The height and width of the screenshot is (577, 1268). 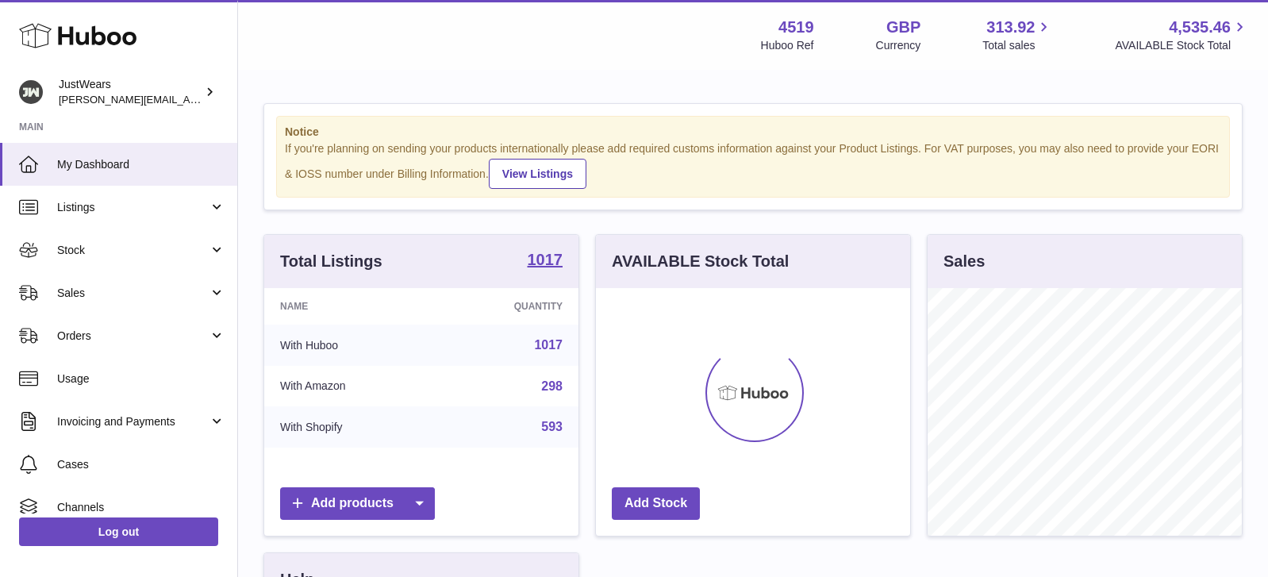 What do you see at coordinates (551, 426) in the screenshot?
I see `a: 593` at bounding box center [551, 426].